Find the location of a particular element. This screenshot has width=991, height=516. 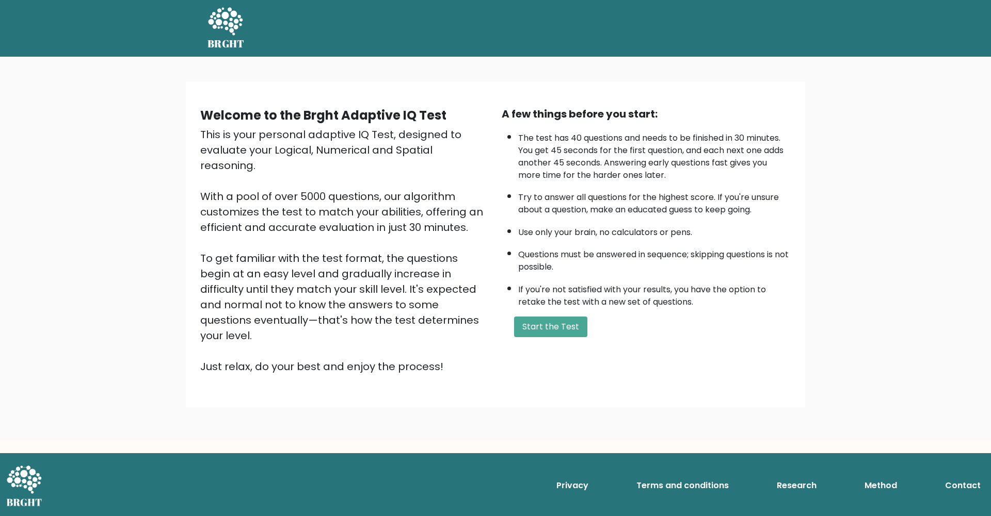

a: Terms and conditions is located at coordinates (682, 486).